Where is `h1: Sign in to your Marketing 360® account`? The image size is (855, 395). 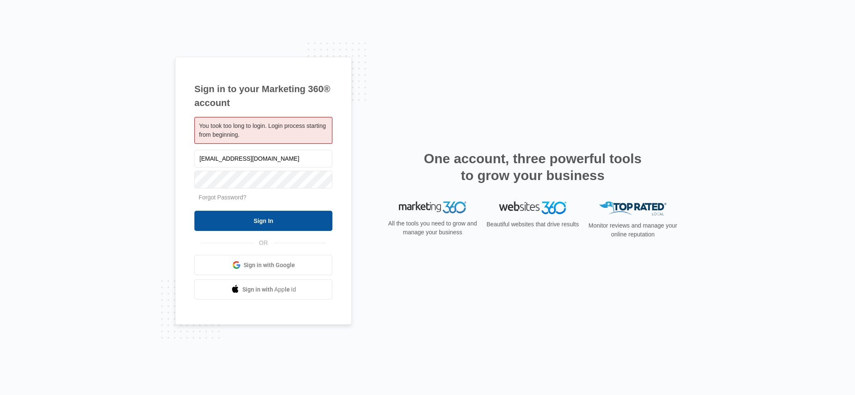
h1: Sign in to your Marketing 360® account is located at coordinates (263, 96).